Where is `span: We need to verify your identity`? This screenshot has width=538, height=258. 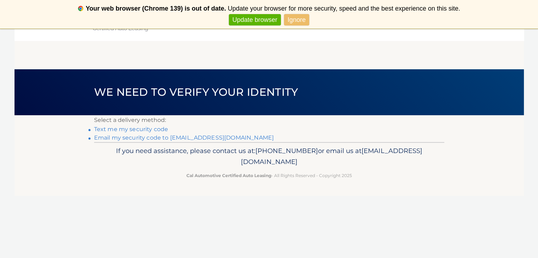 span: We need to verify your identity is located at coordinates (196, 92).